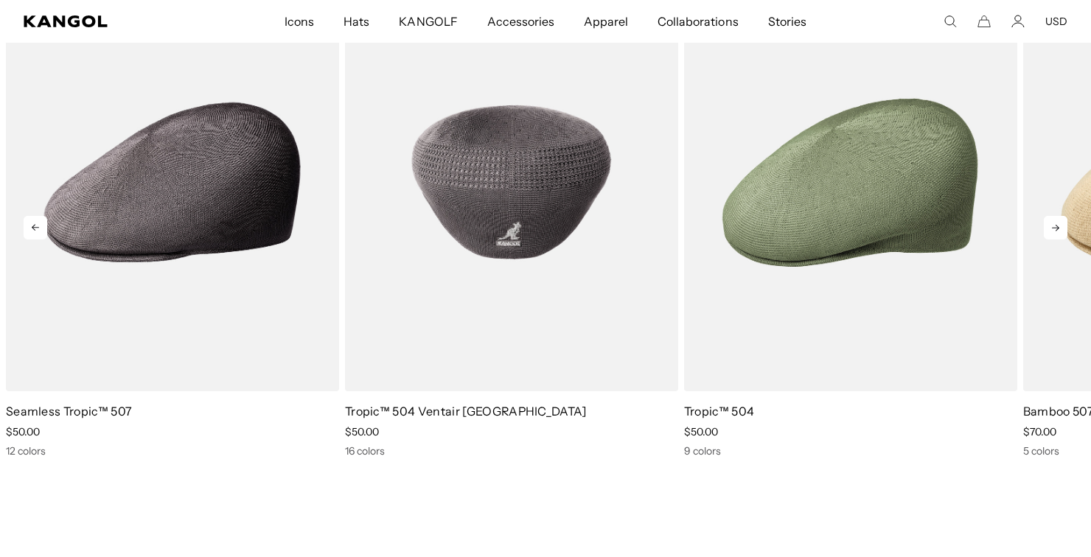 The image size is (1091, 557). Describe the element at coordinates (1040, 432) in the screenshot. I see `span: $70.00` at that location.